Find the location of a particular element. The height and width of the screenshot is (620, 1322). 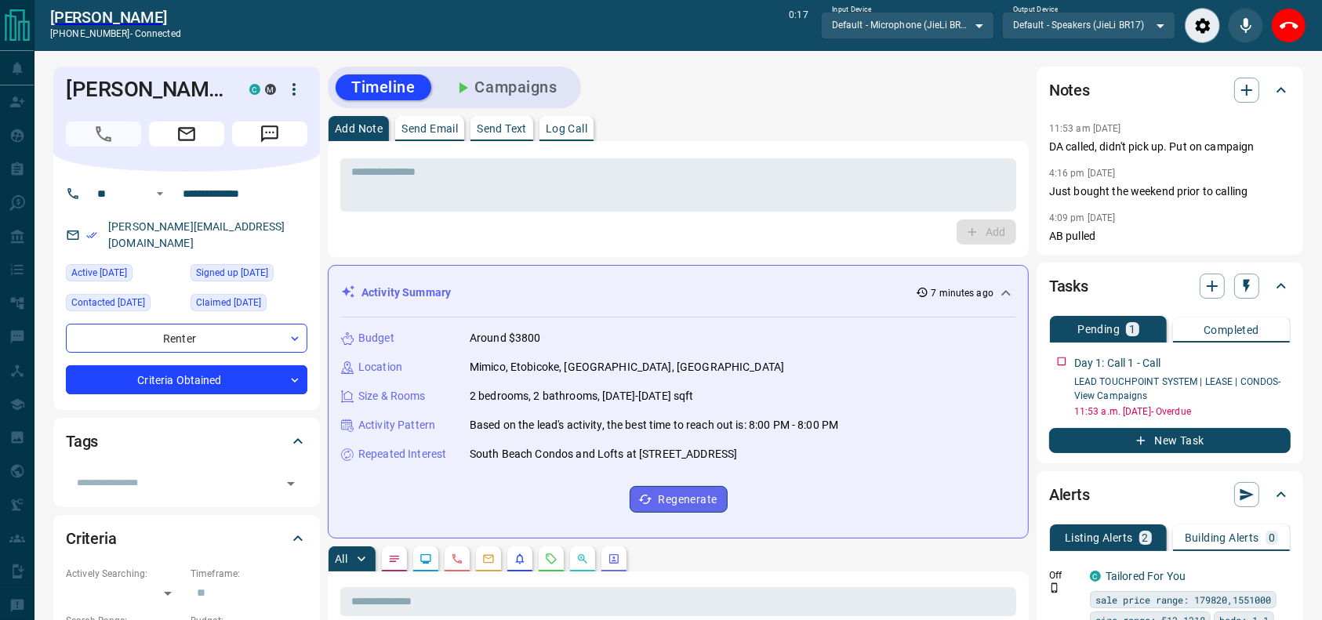

p: Location is located at coordinates (380, 367).